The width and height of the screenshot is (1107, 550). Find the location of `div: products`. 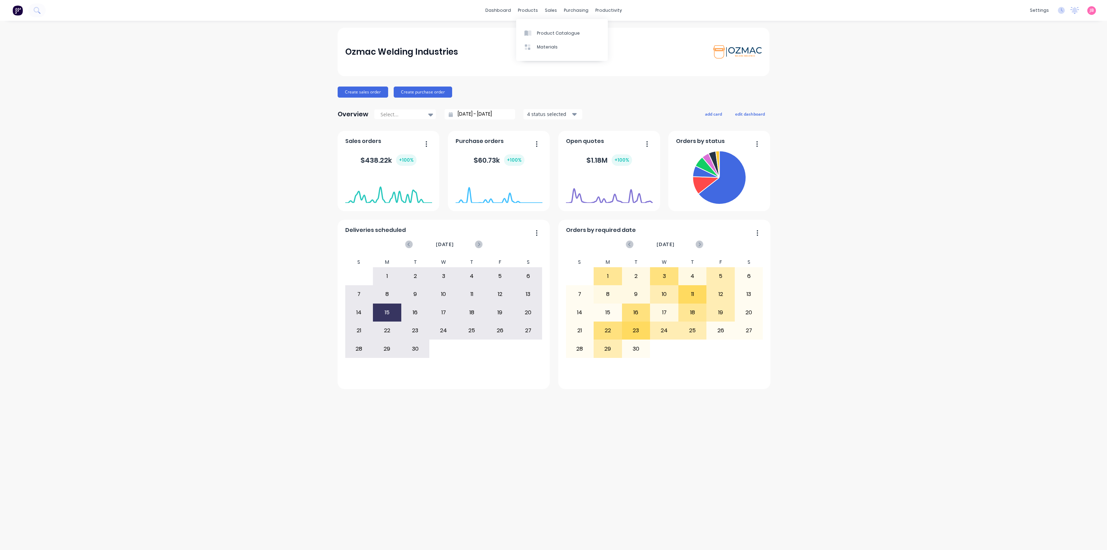

div: products is located at coordinates (528, 10).